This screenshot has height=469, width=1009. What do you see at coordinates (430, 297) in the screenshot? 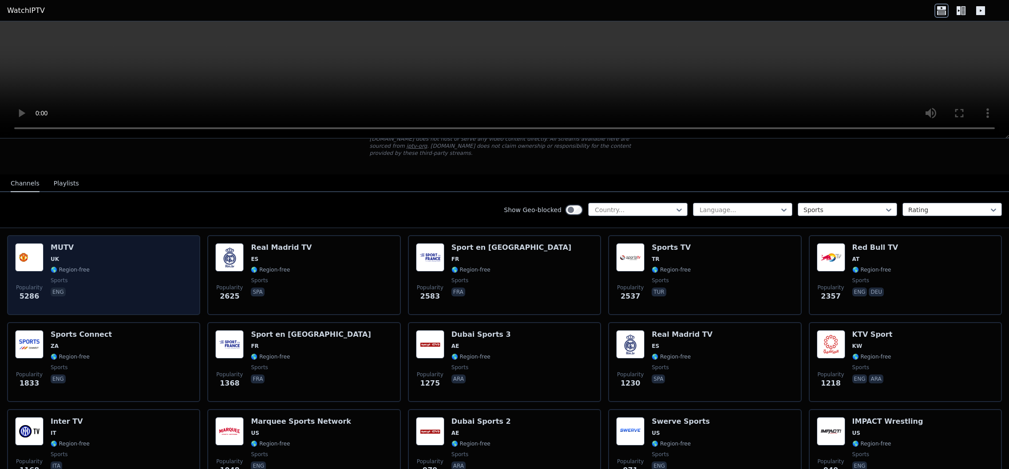
I see `span: 2583` at bounding box center [430, 297].